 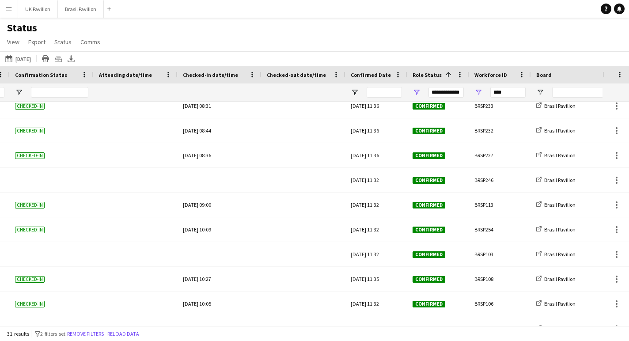 What do you see at coordinates (508, 92) in the screenshot?
I see `input: Workforce ID Filter Input` at bounding box center [508, 92].